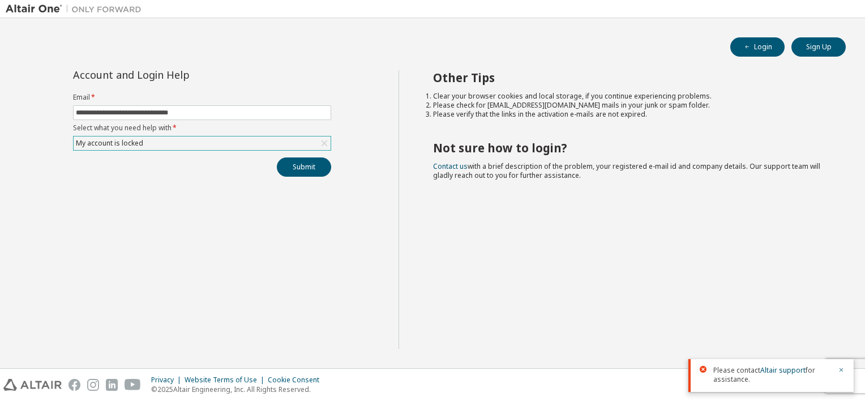 The image size is (865, 401). What do you see at coordinates (772, 375) in the screenshot?
I see `span: Please contact for assistance.` at bounding box center [772, 375].